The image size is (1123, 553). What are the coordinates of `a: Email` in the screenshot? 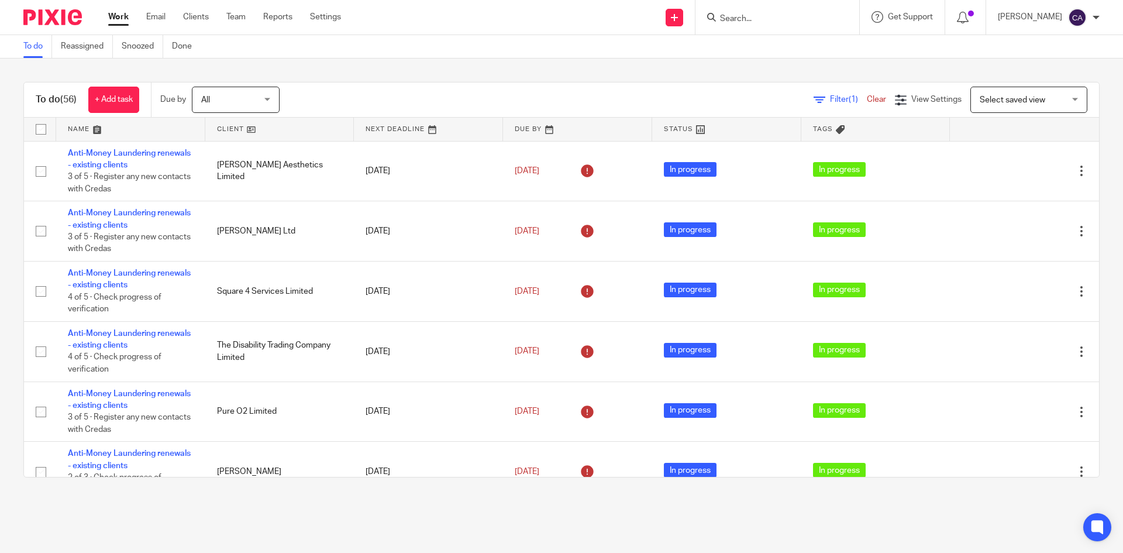 It's located at (156, 17).